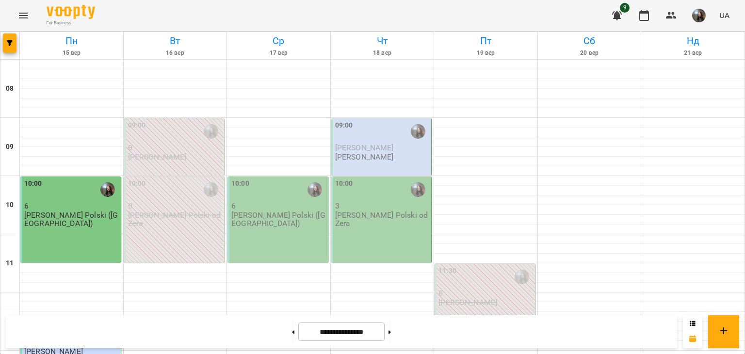  I want to click on p: 3, so click(382, 206).